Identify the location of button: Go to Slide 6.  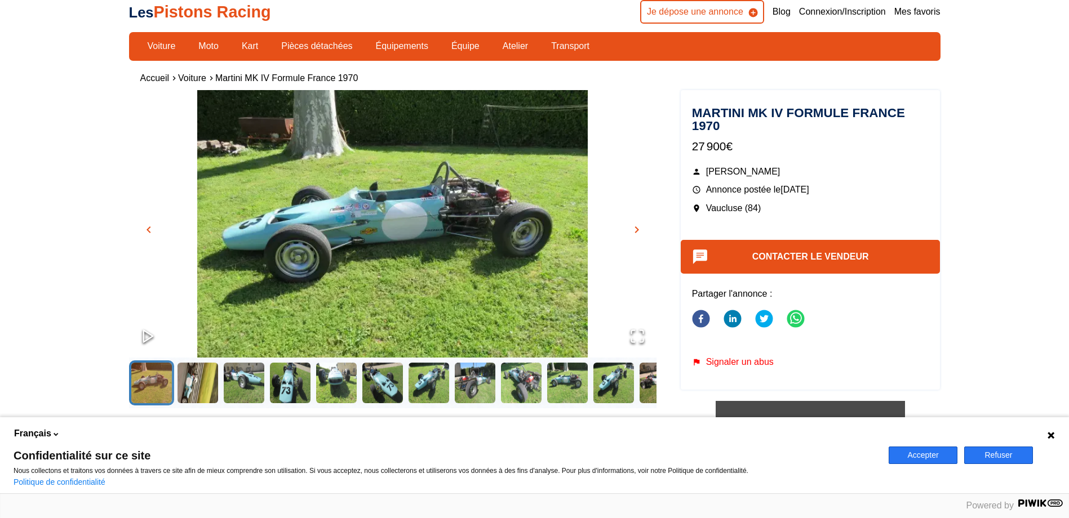
(383, 383).